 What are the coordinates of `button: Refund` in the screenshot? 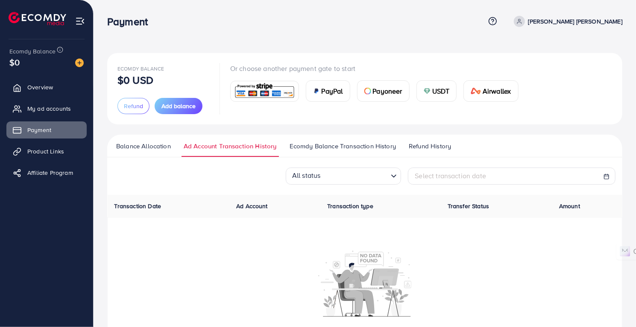 It's located at (133, 106).